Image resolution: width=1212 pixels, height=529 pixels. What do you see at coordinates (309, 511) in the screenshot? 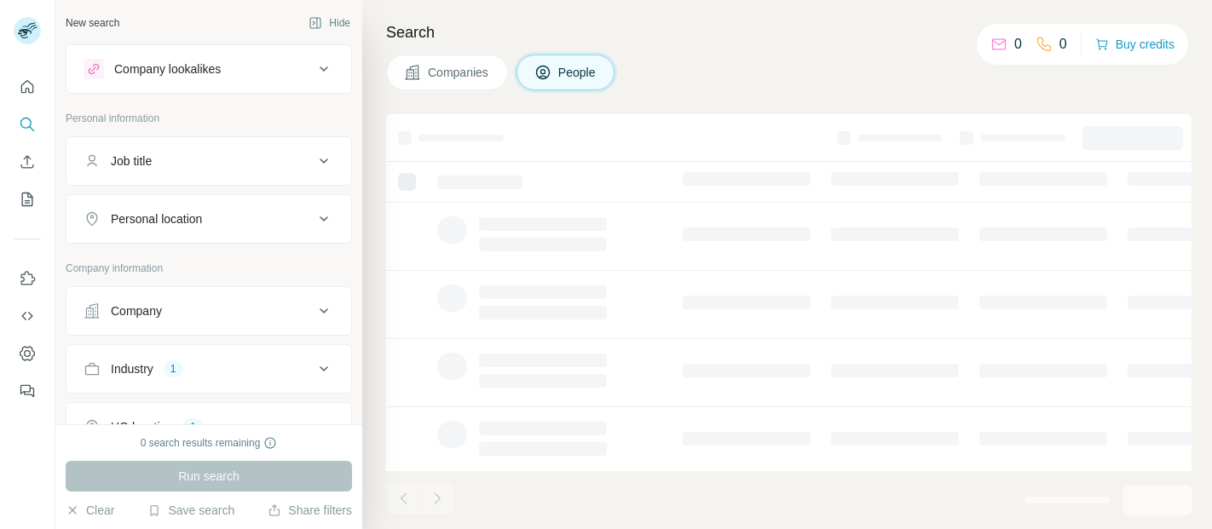
I see `button: Share filters` at bounding box center [309, 511].